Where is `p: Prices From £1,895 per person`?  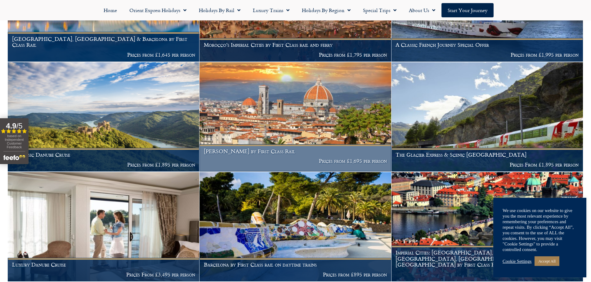 p: Prices From £1,895 per person is located at coordinates (487, 165).